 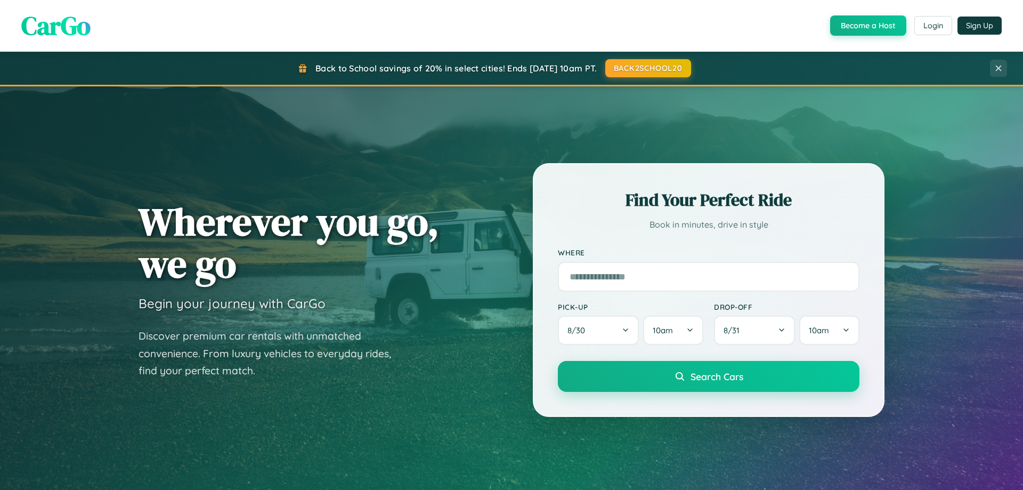 I want to click on button: Become a Host, so click(x=868, y=26).